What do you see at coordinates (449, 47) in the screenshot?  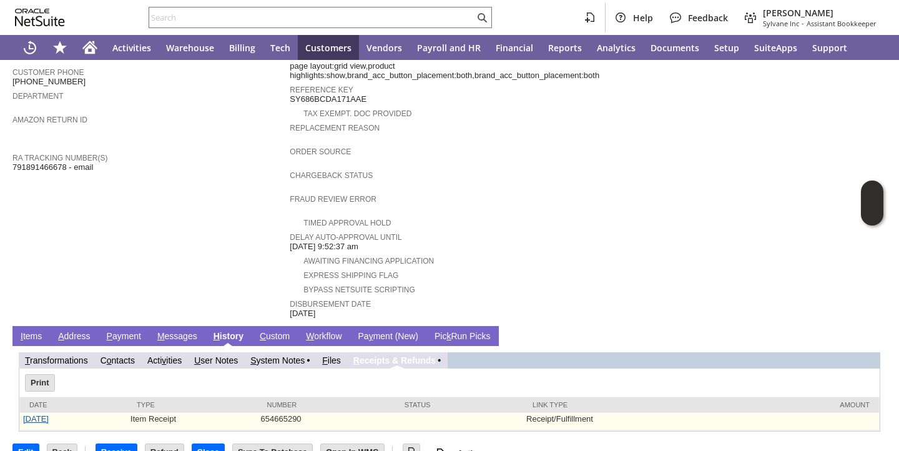 I see `span: Payroll and HR` at bounding box center [449, 47].